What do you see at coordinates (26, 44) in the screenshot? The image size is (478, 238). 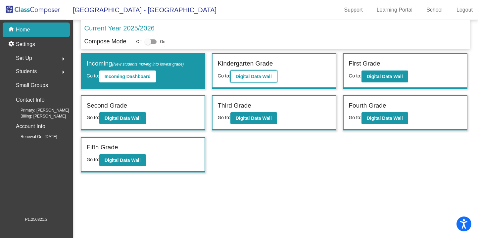 I see `p: Settings` at bounding box center [26, 44].